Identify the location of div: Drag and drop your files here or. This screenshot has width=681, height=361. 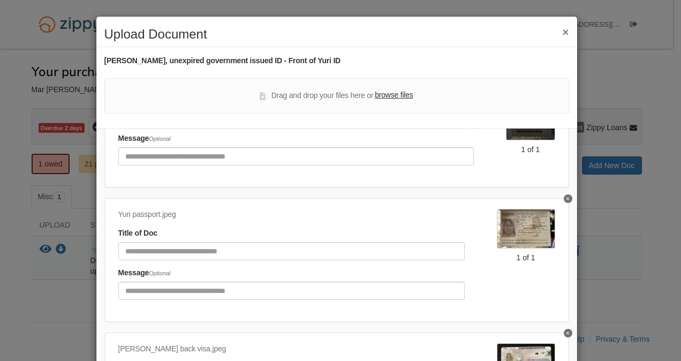
(336, 96).